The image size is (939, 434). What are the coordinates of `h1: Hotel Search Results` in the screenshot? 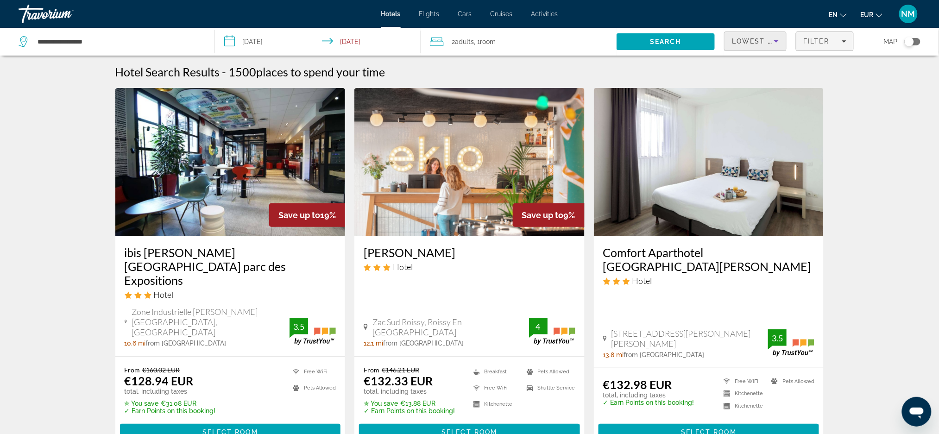 It's located at (168, 72).